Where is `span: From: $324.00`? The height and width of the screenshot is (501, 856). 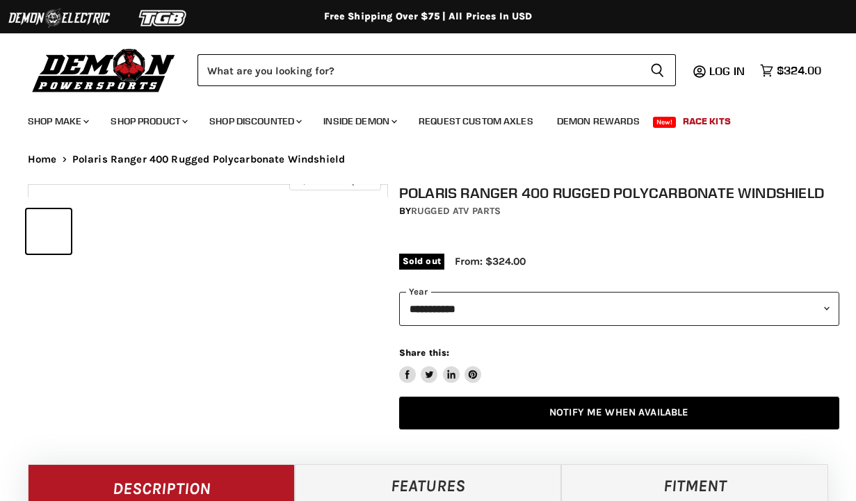 span: From: $324.00 is located at coordinates (490, 261).